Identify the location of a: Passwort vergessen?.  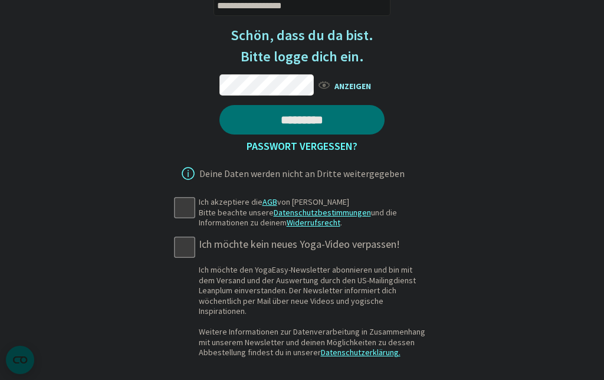
(302, 146).